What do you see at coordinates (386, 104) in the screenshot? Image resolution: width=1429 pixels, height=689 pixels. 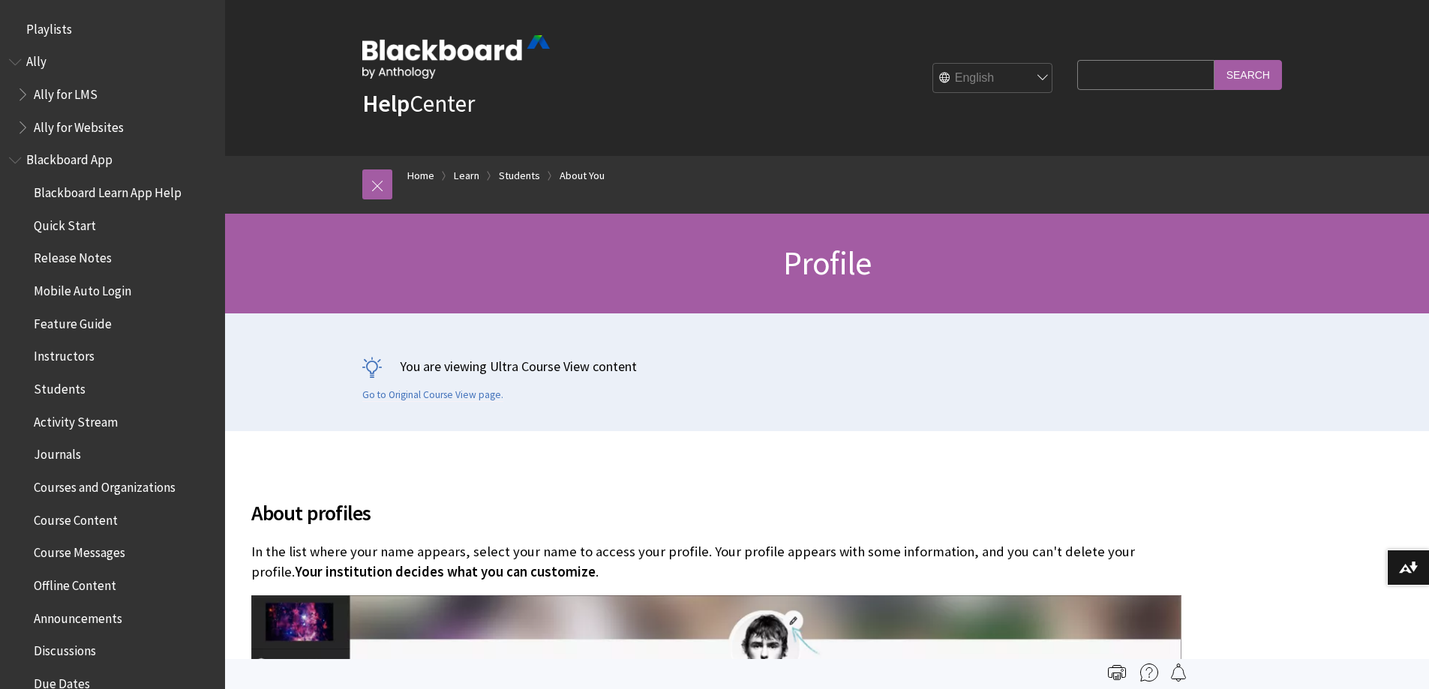 I see `strong: Help` at bounding box center [386, 104].